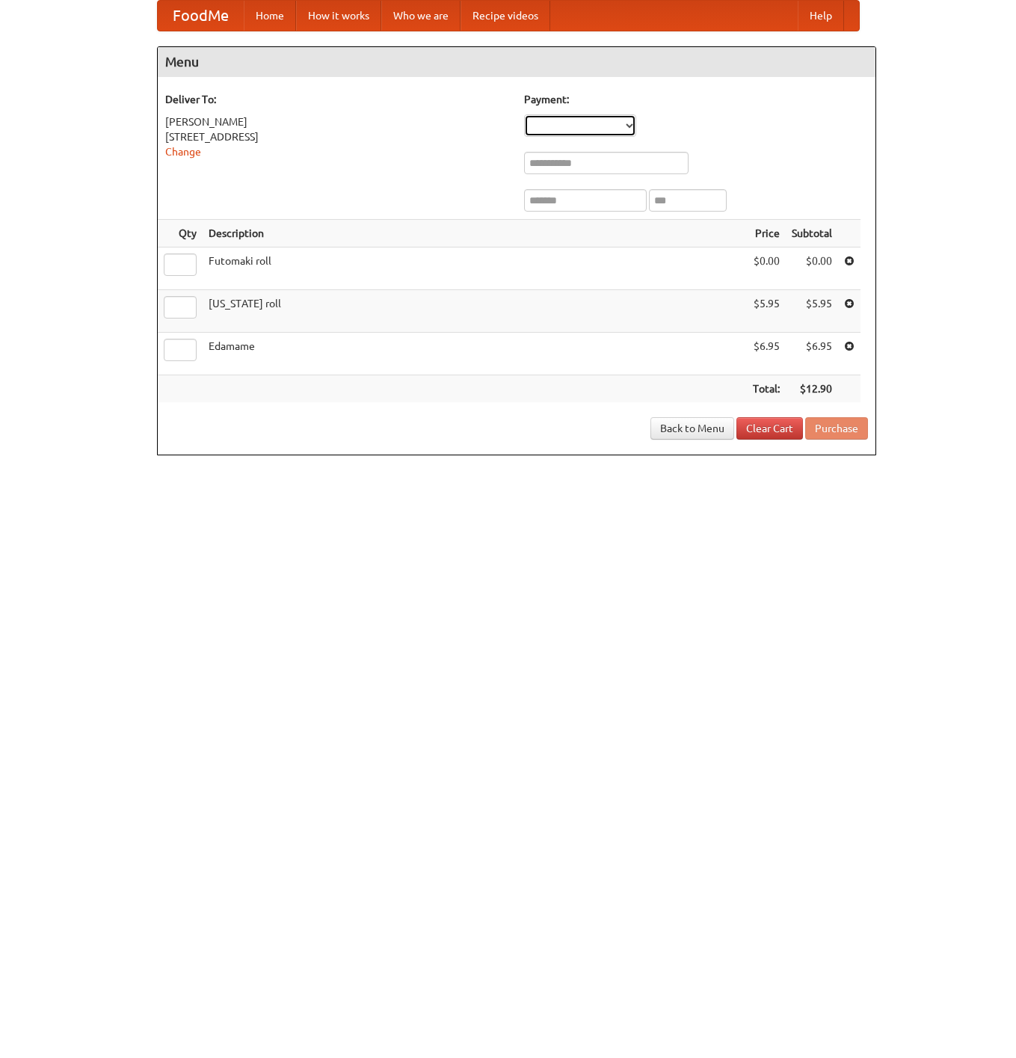 This screenshot has width=1016, height=1058. I want to click on h4: Menu, so click(517, 62).